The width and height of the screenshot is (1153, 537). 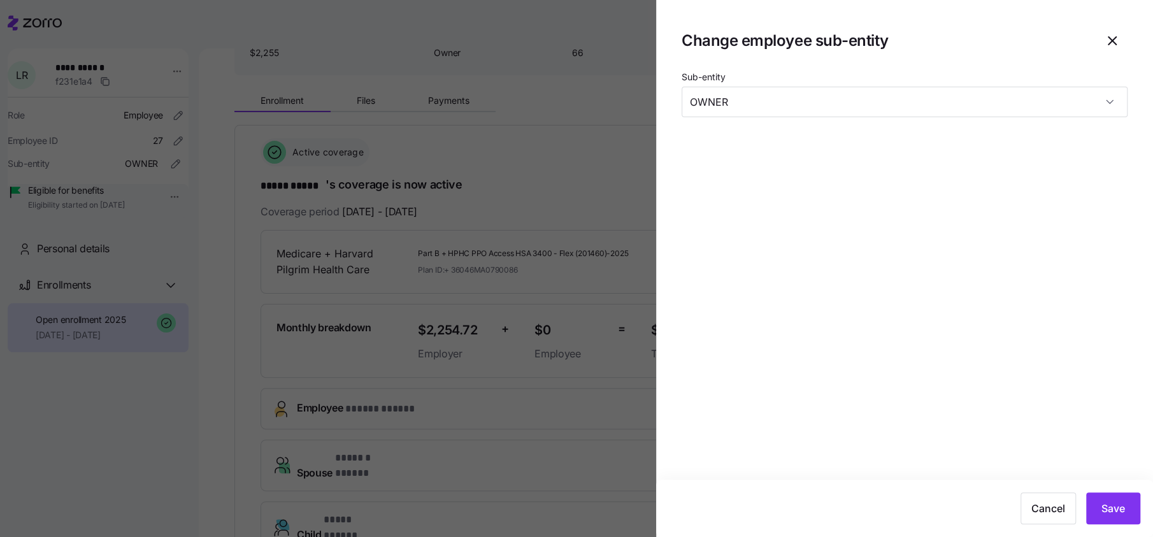 I want to click on button: Cancel, so click(x=1048, y=508).